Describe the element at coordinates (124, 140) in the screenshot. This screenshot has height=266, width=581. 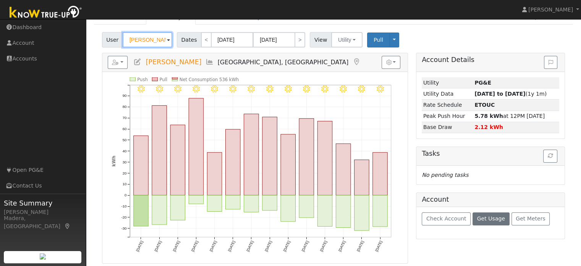
I see `text: 50` at that location.